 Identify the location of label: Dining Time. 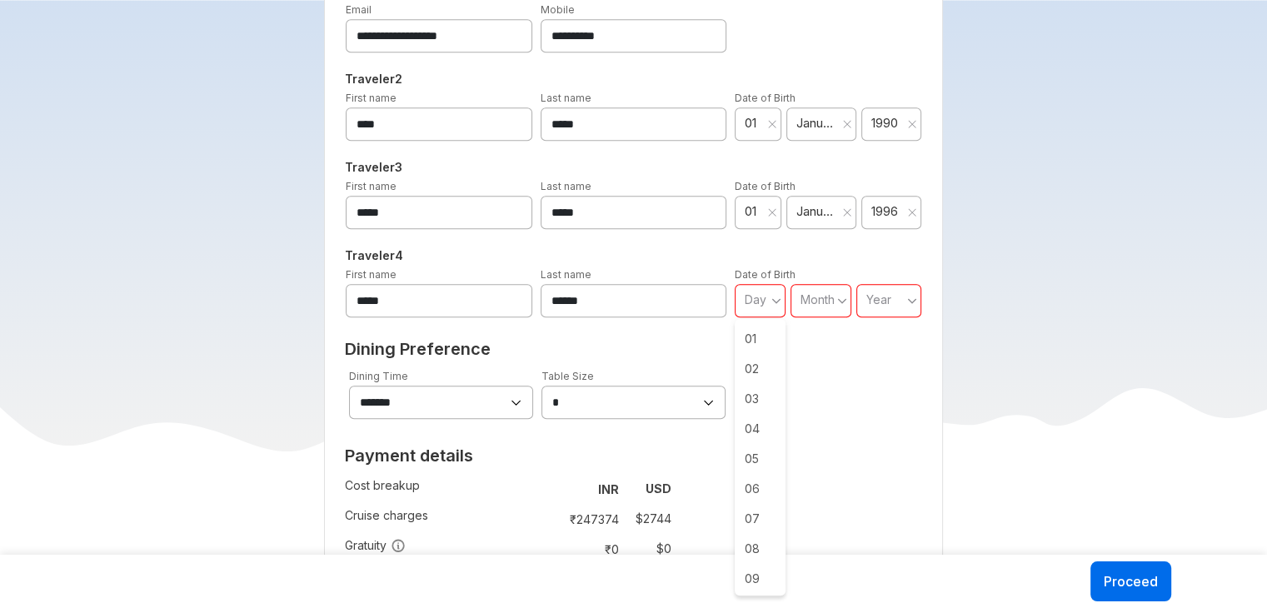
(378, 376).